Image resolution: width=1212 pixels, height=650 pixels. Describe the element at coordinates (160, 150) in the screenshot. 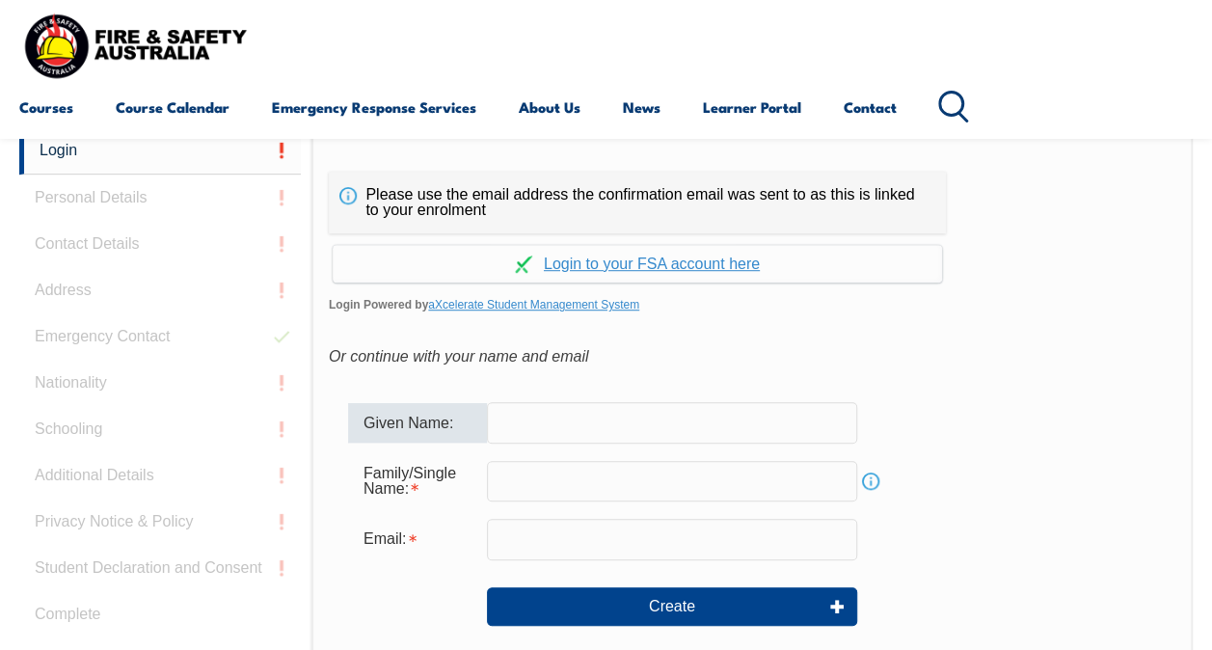

I see `a: Login` at that location.